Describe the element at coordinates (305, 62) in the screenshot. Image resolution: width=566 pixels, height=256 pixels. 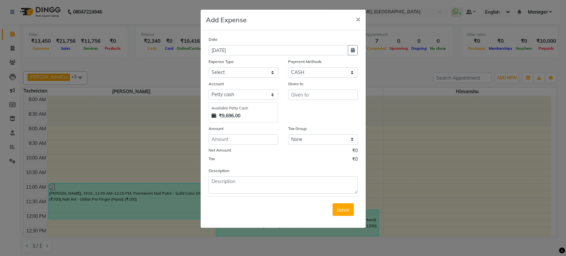
I see `label: Payment Methods` at that location.